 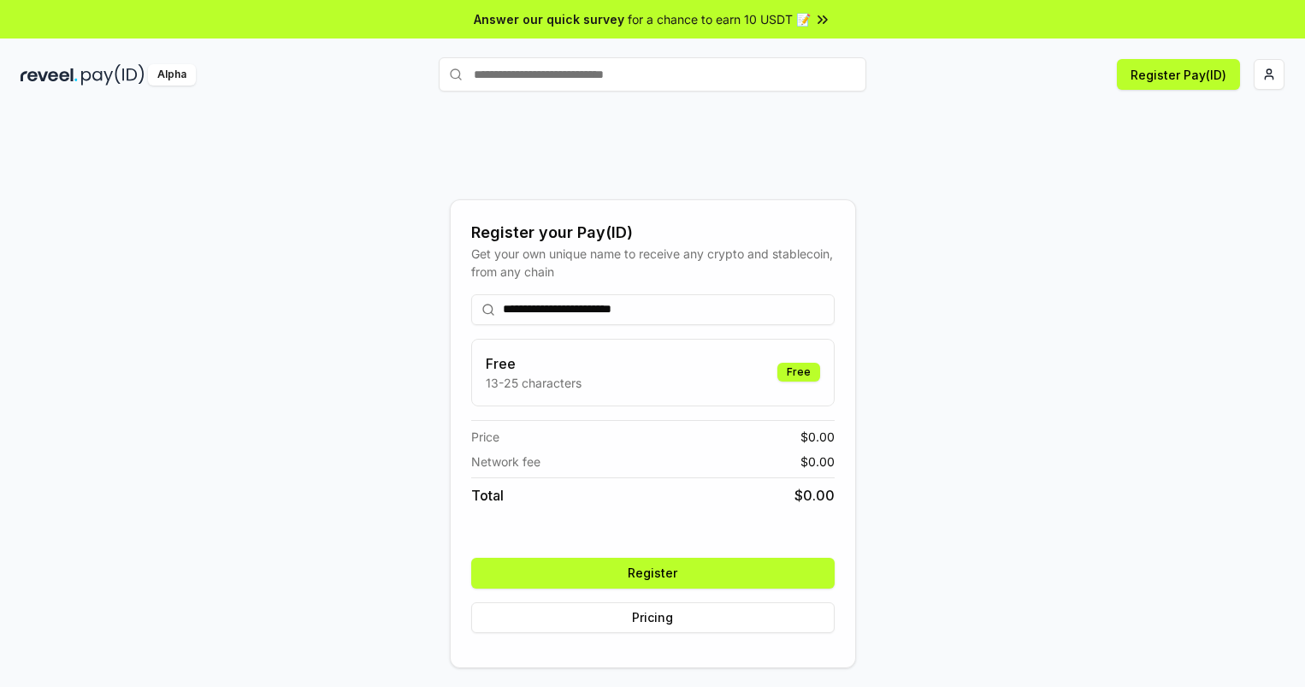 What do you see at coordinates (1178, 74) in the screenshot?
I see `button: Register Pay(ID)` at bounding box center [1178, 74].